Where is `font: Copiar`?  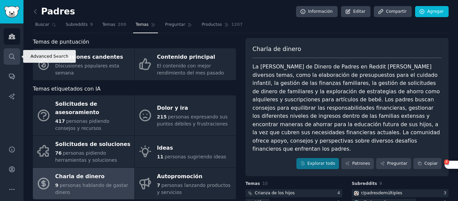
font: Copiar is located at coordinates (431, 163).